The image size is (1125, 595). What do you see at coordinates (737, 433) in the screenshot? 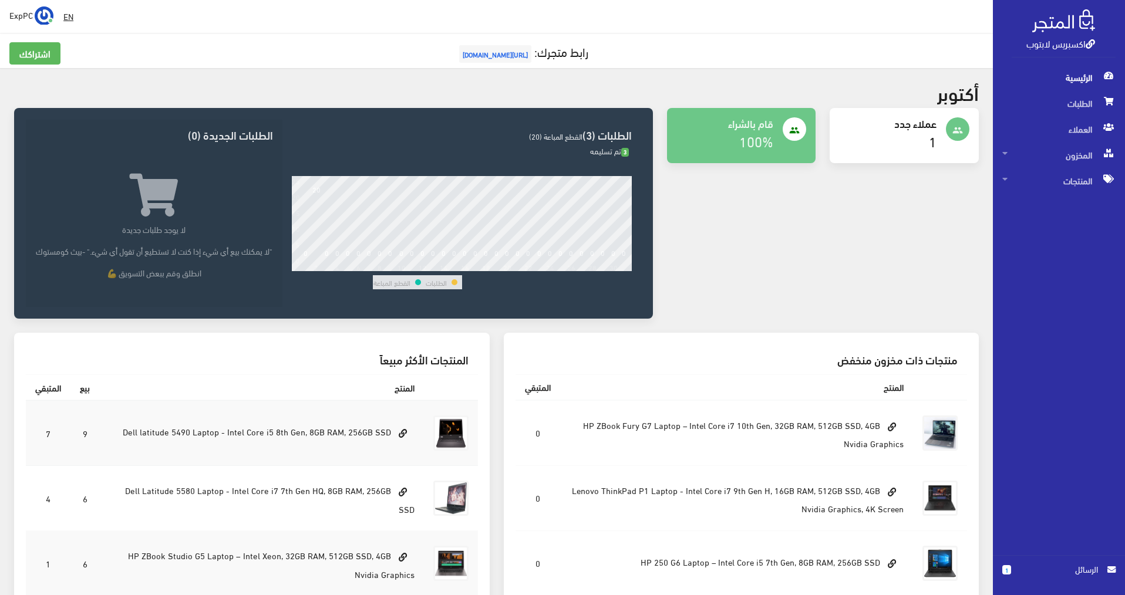
I see `td: HP ZBook Fury G7 Laptop – Intel Core i7 10th Gen, 32GB RAM, 512GB SSD, 4GB Nvidia Graphics` at bounding box center [737, 433].